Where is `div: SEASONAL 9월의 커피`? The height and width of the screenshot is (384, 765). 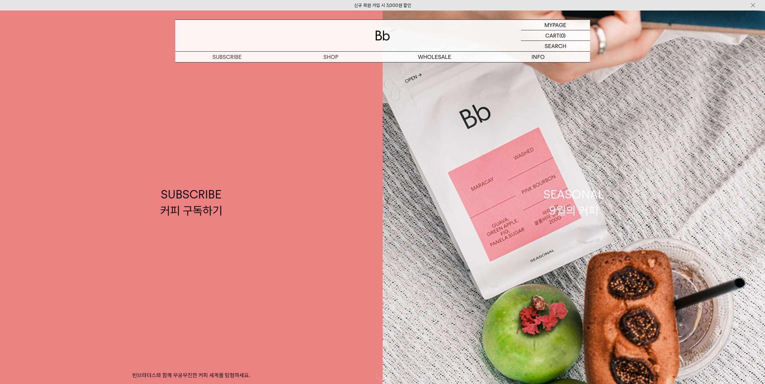
div: SEASONAL 9월의 커피 is located at coordinates (574, 202).